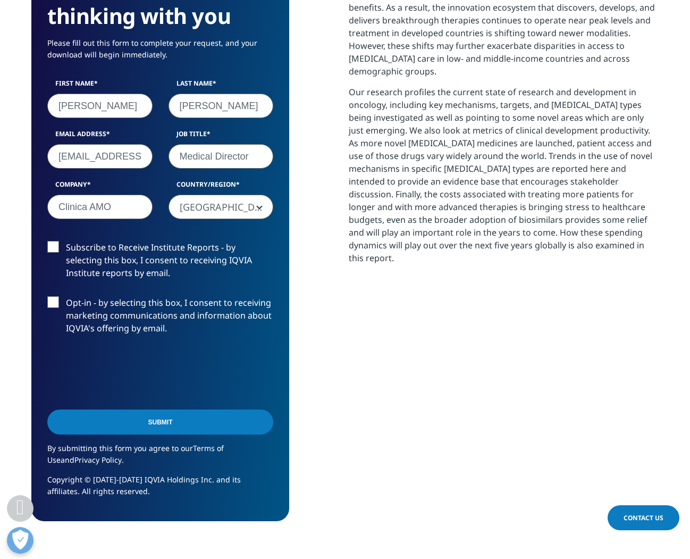  Describe the element at coordinates (503, 179) in the screenshot. I see `p: Our research profiles the current state of research and development in oncology, including key me...` at that location.